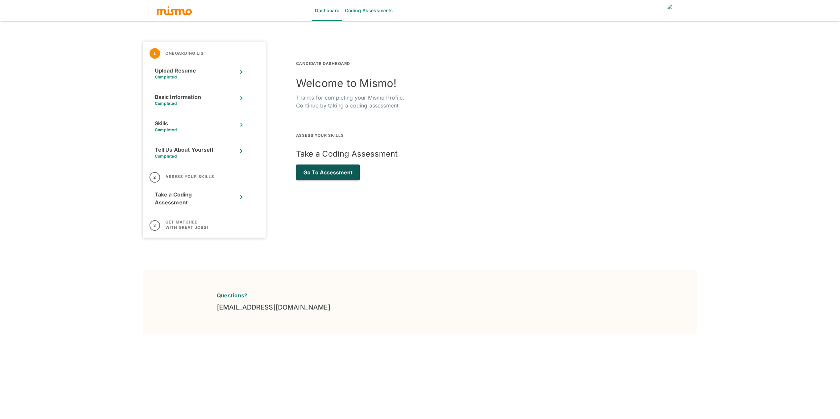 Image resolution: width=840 pixels, height=419 pixels. What do you see at coordinates (187, 225) in the screenshot?
I see `h6: Get Matched with Great Jobs!` at bounding box center [187, 225].